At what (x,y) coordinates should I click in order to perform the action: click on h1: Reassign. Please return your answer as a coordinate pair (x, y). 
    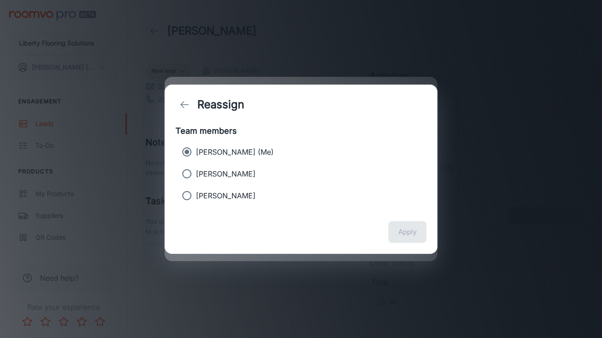
    Looking at the image, I should click on (221, 105).